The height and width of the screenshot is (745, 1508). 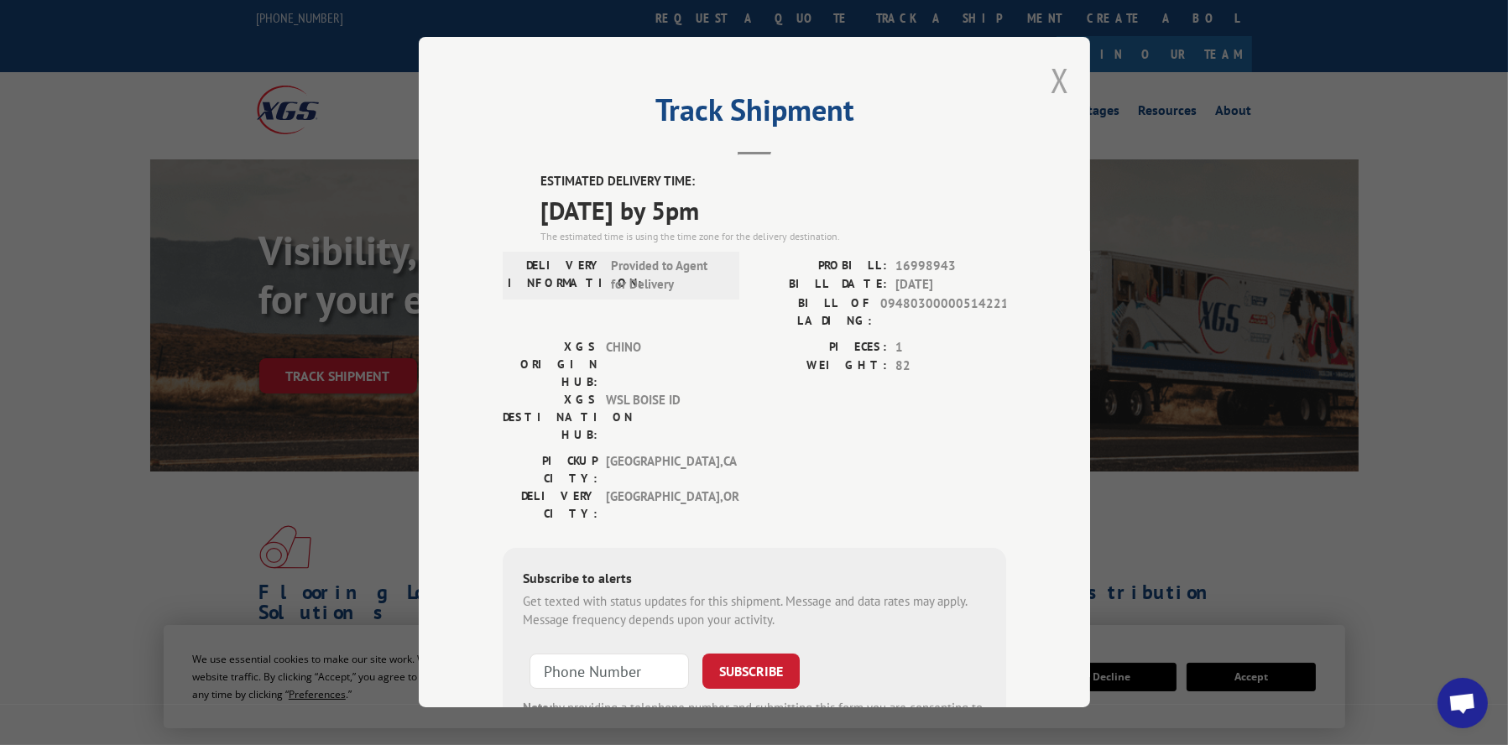 What do you see at coordinates (1462, 703) in the screenshot?
I see `div: Open chat` at bounding box center [1462, 703].